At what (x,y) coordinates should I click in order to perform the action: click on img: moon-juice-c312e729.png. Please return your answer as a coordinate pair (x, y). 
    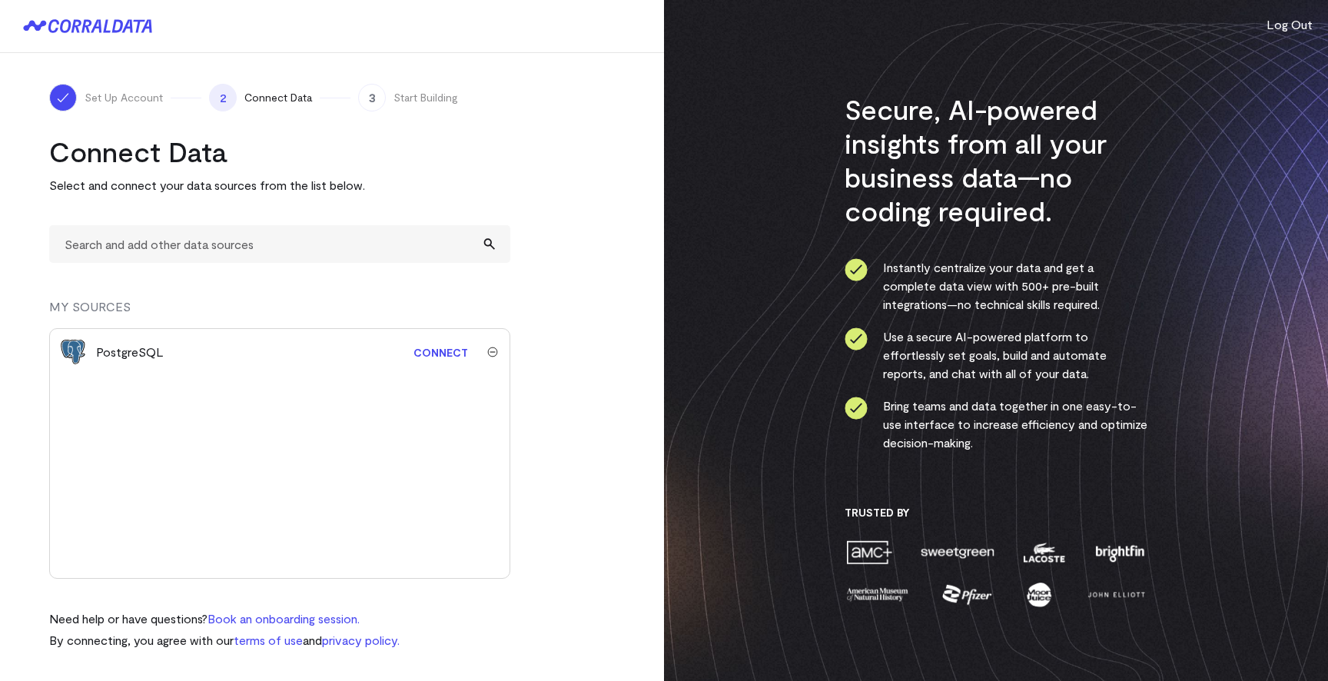
    Looking at the image, I should click on (1039, 594).